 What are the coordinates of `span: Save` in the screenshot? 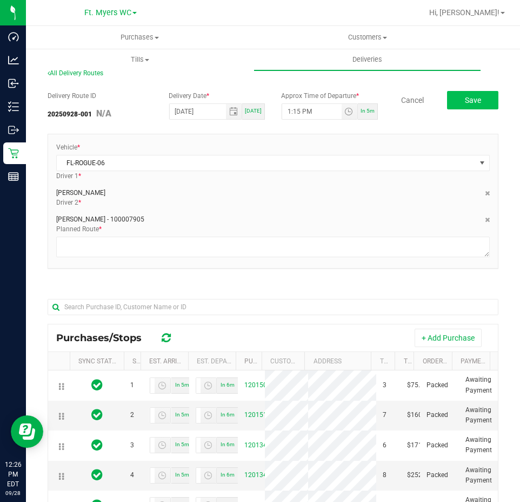 It's located at (473, 100).